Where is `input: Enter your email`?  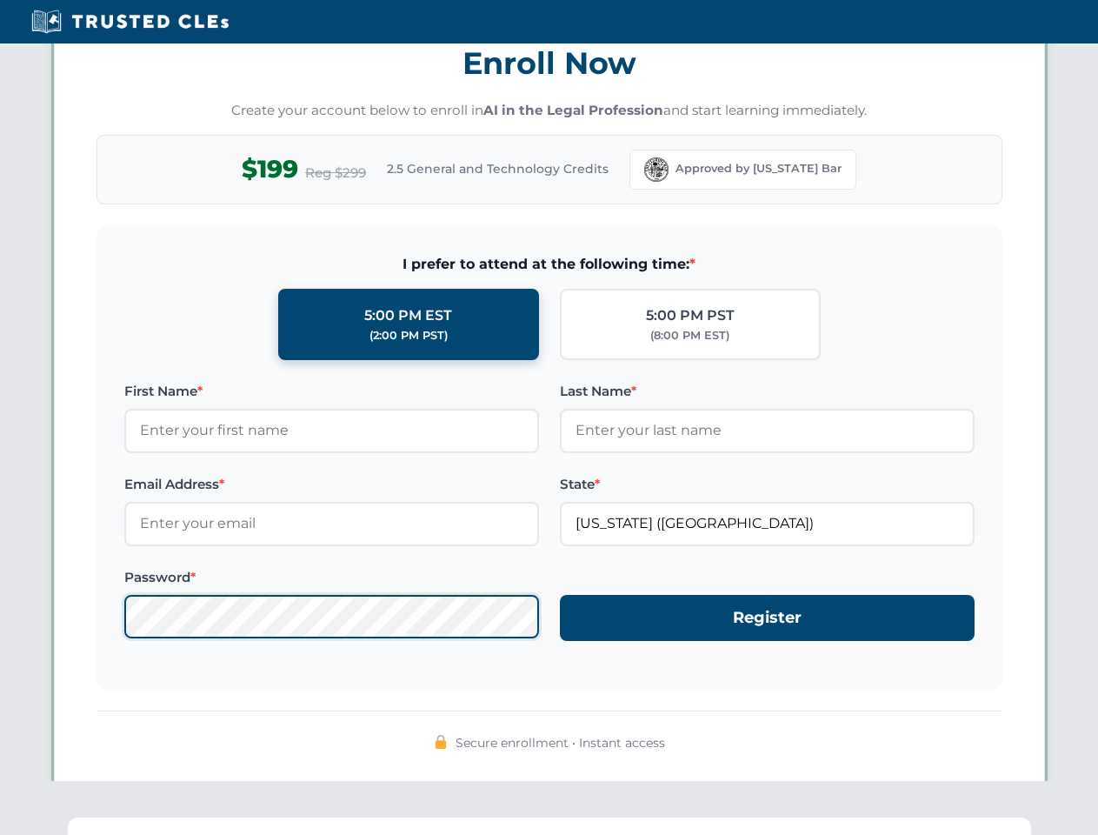
input: Enter your email is located at coordinates (331, 523).